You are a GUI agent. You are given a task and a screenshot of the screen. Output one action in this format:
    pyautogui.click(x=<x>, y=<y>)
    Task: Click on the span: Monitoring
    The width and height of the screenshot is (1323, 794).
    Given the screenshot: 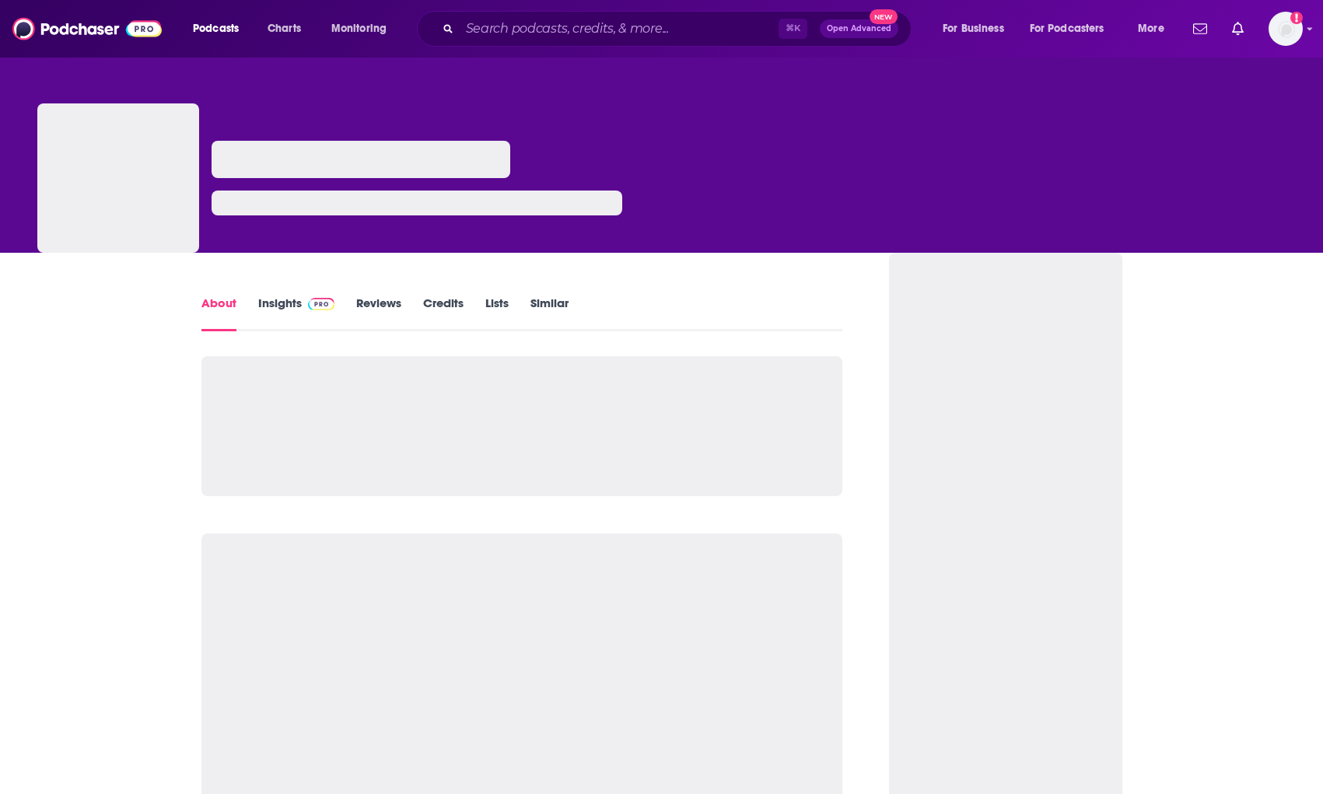 What is the action you would take?
    pyautogui.click(x=359, y=29)
    